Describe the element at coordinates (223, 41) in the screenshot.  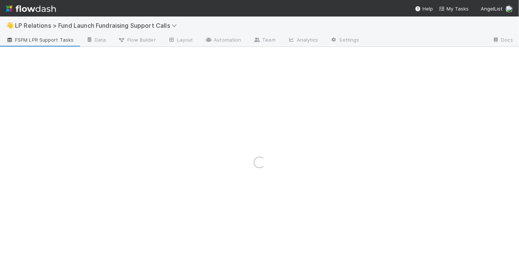
I see `a: Automation` at that location.